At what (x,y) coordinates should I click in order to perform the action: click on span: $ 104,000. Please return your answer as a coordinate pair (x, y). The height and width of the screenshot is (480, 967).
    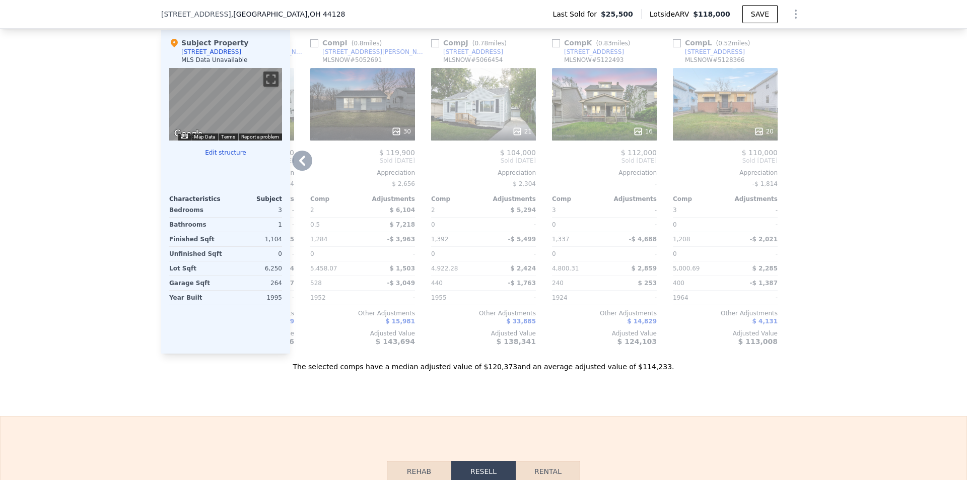
    Looking at the image, I should click on (518, 153).